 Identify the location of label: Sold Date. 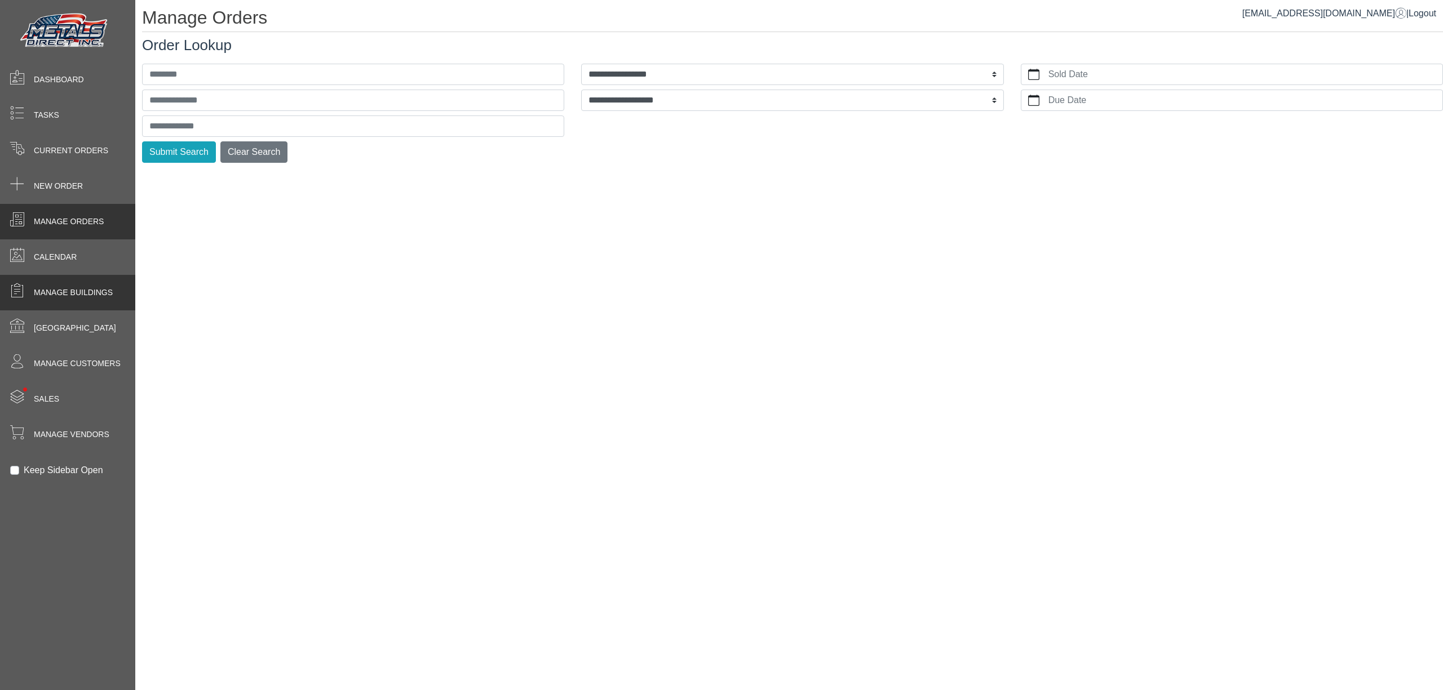
(1244, 74).